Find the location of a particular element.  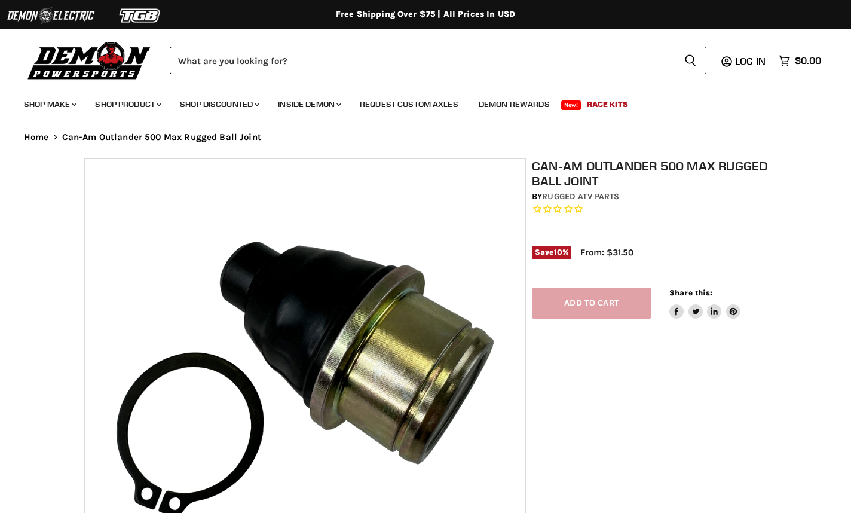

input: Search is located at coordinates (422, 60).